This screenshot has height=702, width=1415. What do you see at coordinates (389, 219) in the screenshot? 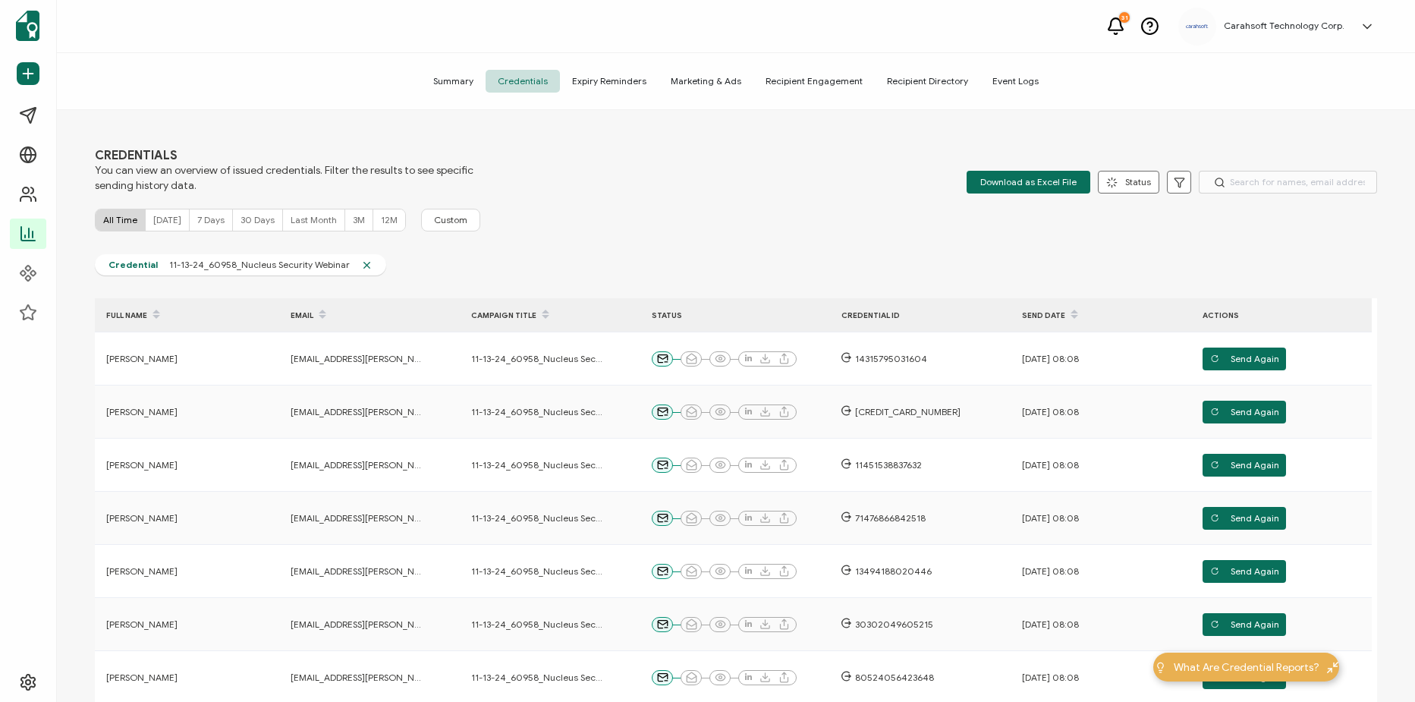
I see `span: 12M` at bounding box center [389, 219].